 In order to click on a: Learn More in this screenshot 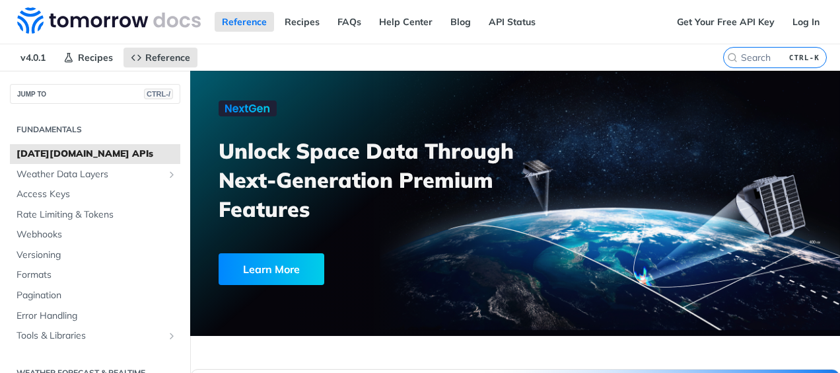, I will do `click(343, 269)`.